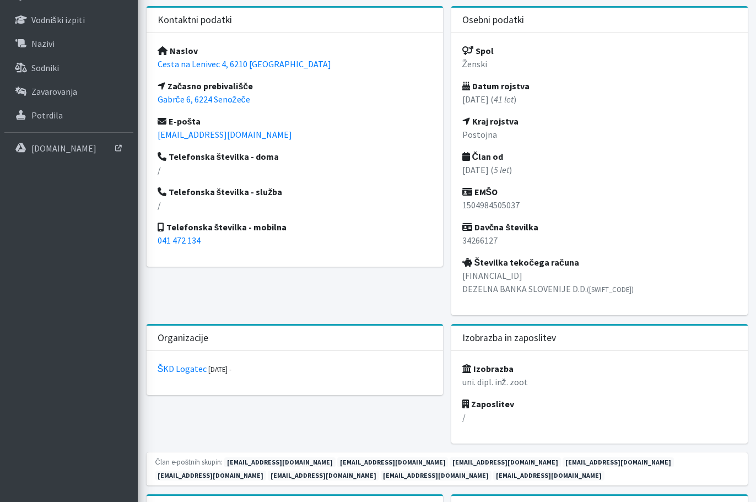 The height and width of the screenshot is (502, 756). What do you see at coordinates (206, 86) in the screenshot?
I see `strong: Začasno prebivališče` at bounding box center [206, 86].